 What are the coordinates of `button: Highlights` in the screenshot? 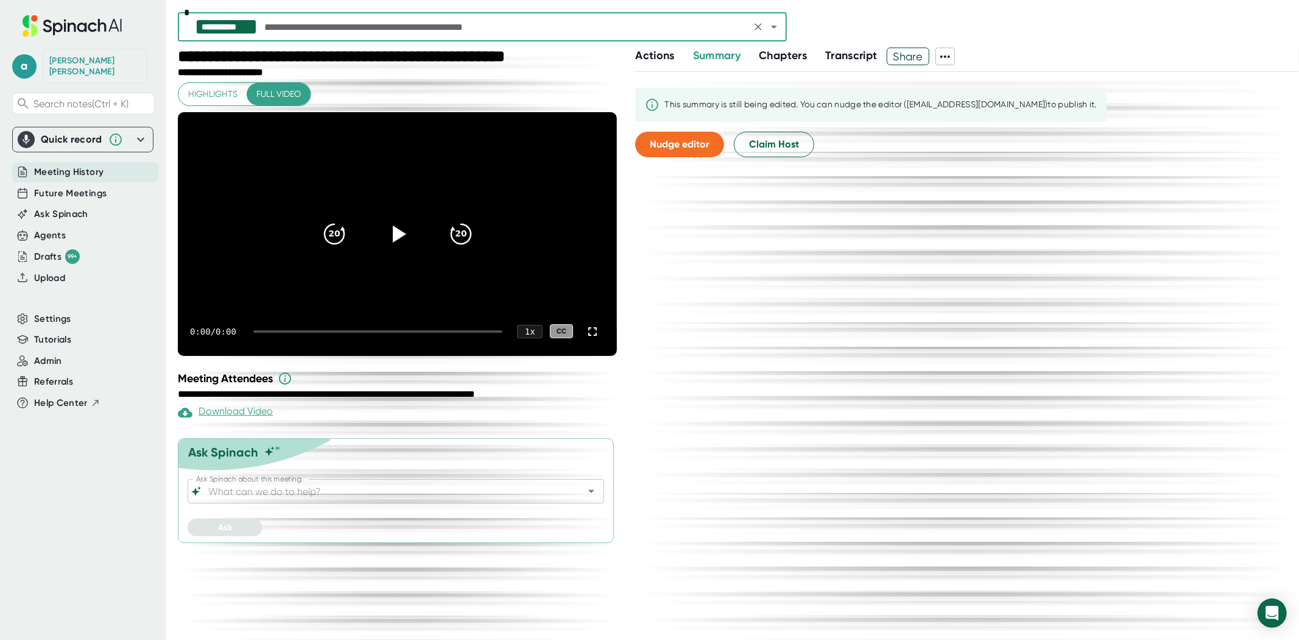 It's located at (213, 94).